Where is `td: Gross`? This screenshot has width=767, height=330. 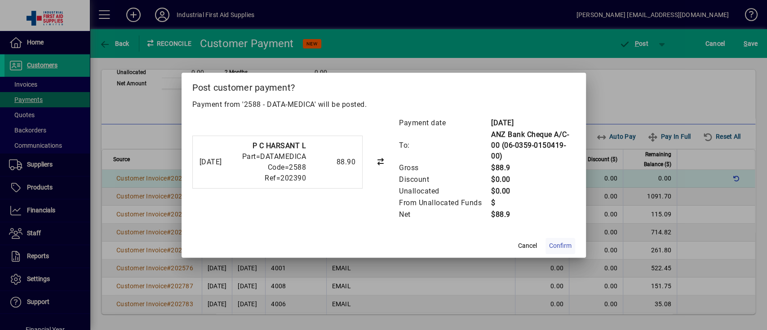 td: Gross is located at coordinates (444, 168).